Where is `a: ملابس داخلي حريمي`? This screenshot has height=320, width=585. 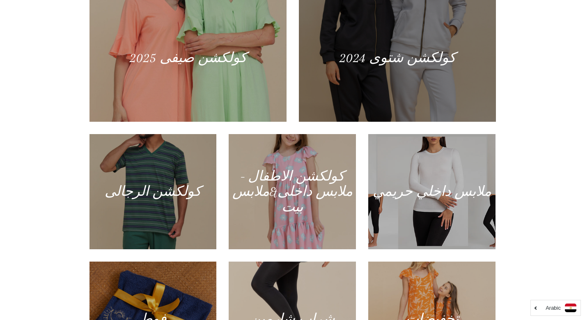
a: ملابس داخلي حريمي is located at coordinates (432, 191).